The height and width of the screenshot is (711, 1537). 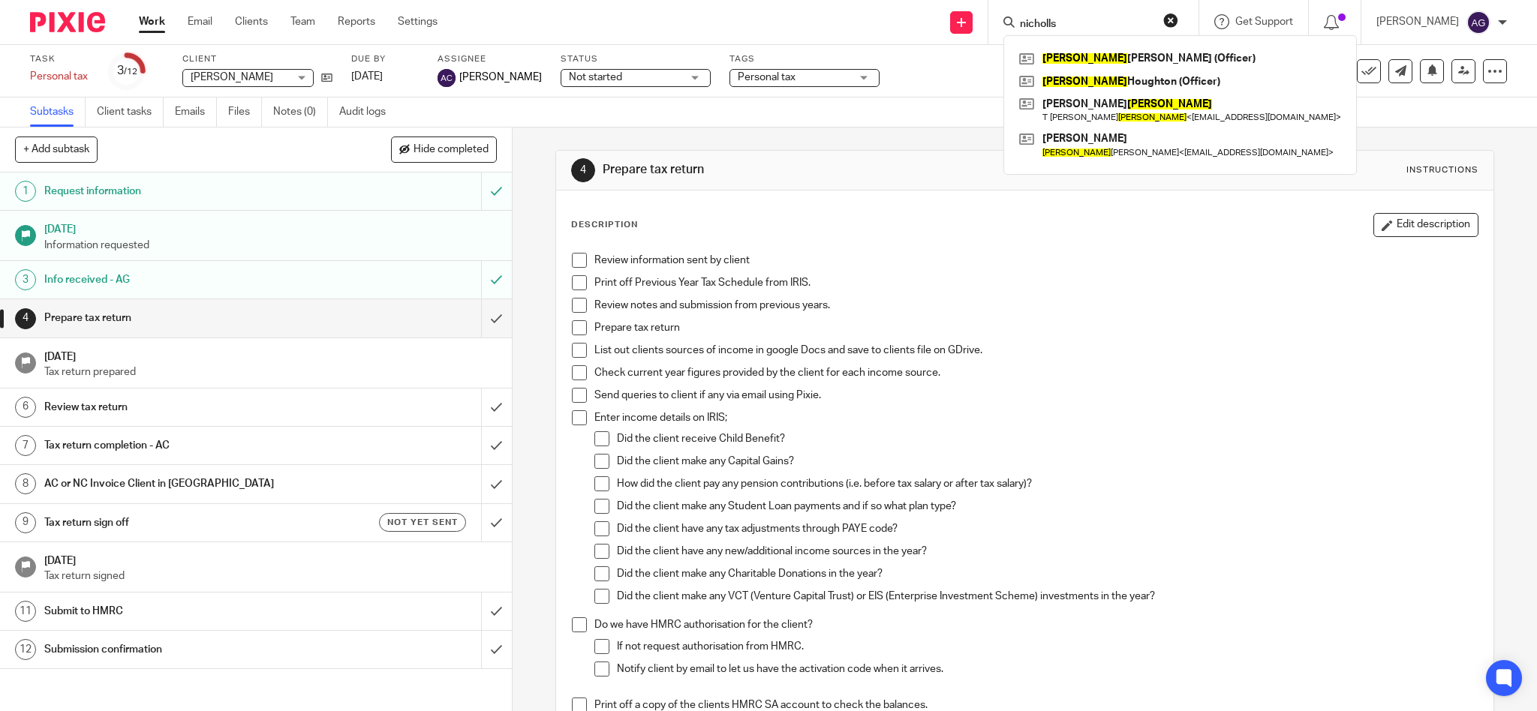 I want to click on label: Tags, so click(x=804, y=59).